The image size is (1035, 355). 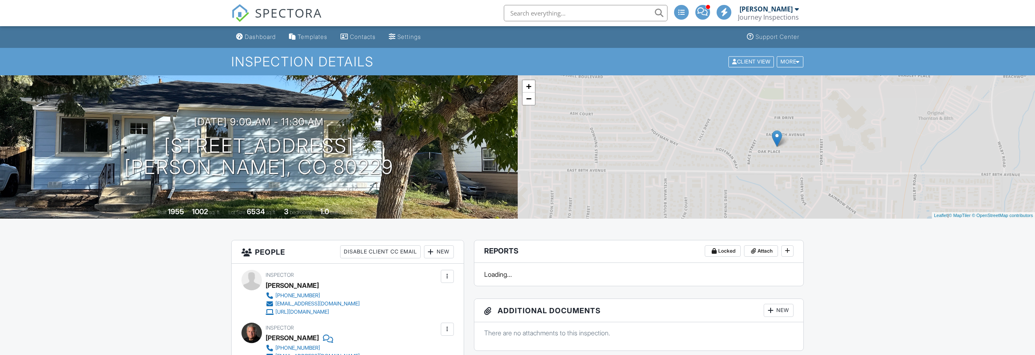 I want to click on span: sq. ft., so click(x=215, y=212).